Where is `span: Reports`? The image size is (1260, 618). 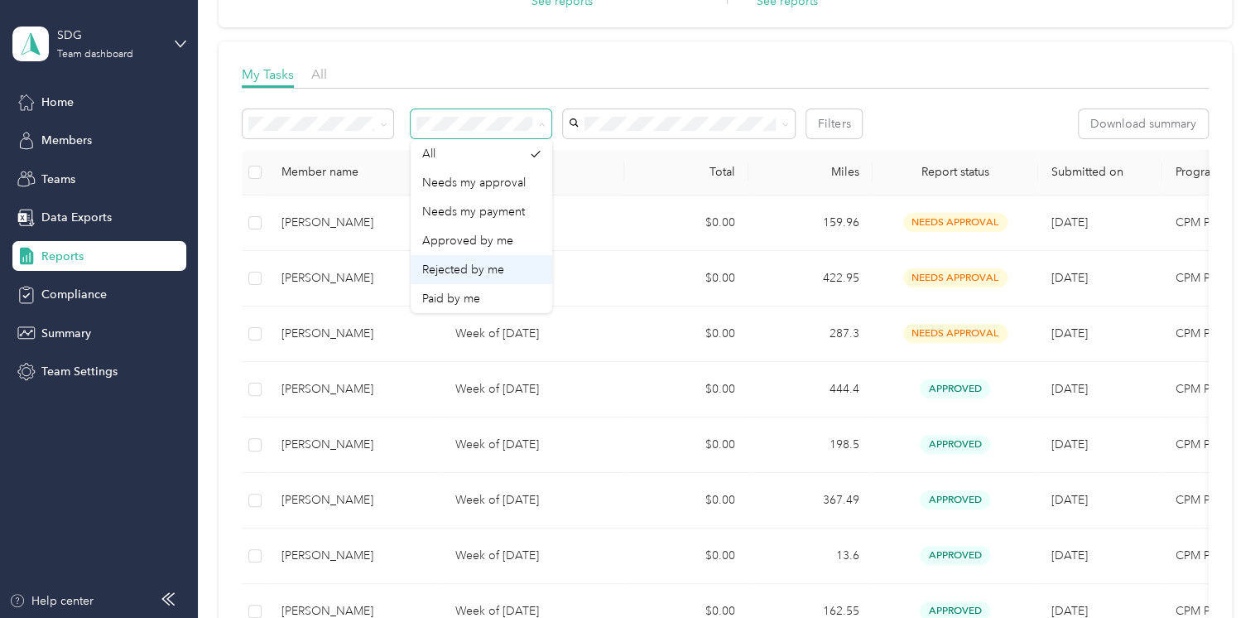 span: Reports is located at coordinates (62, 256).